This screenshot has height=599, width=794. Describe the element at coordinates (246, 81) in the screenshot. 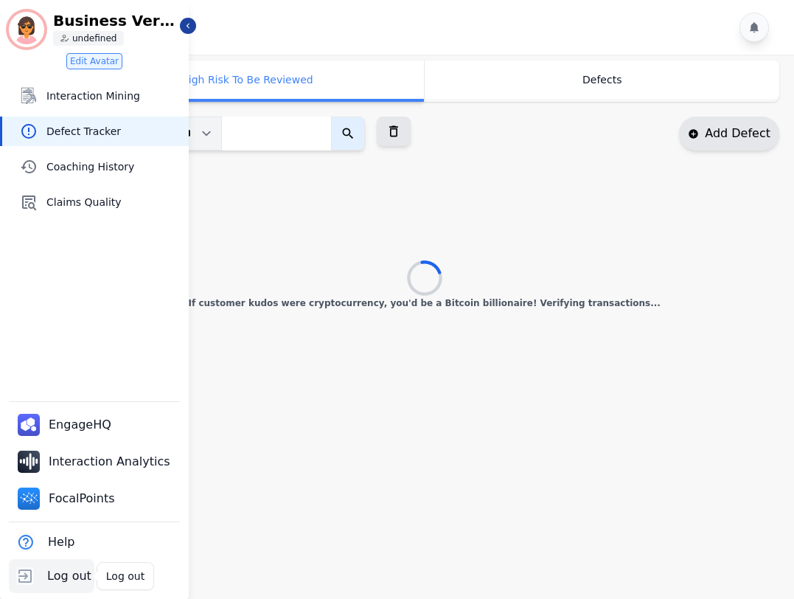

I see `button: High Risk To Be Reviewed` at that location.